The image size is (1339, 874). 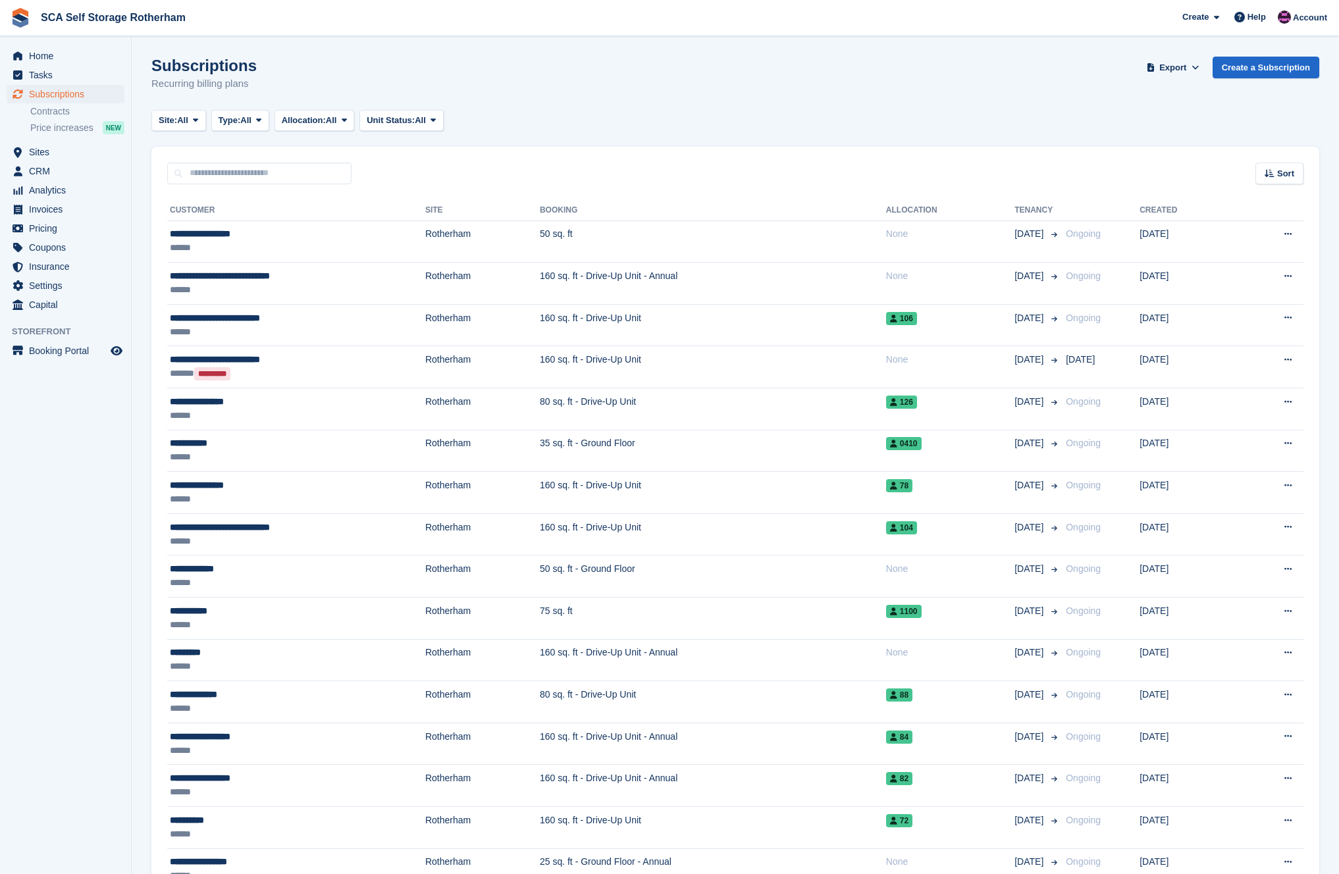 I want to click on th: Site, so click(x=483, y=211).